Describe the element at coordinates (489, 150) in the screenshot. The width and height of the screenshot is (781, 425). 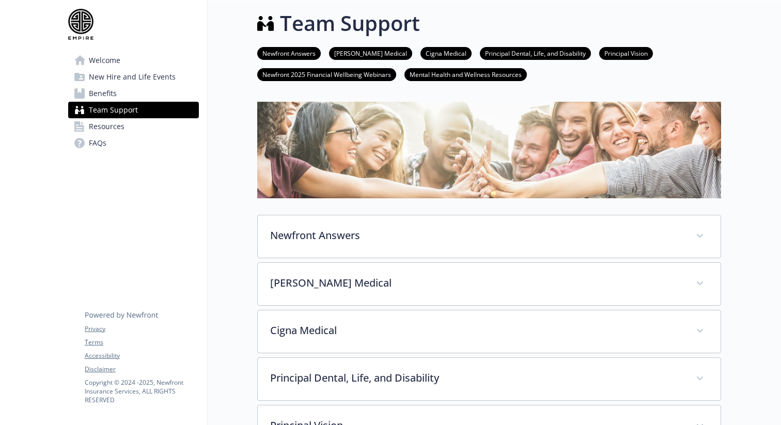
I see `img: team support page banner` at that location.